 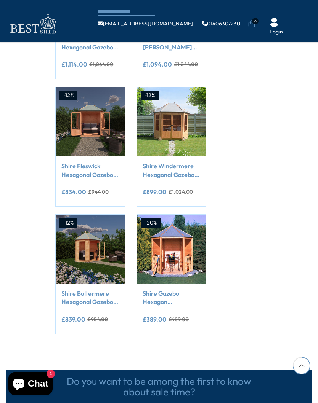 What do you see at coordinates (154, 192) in the screenshot?
I see `ins: £899.00` at bounding box center [154, 192].